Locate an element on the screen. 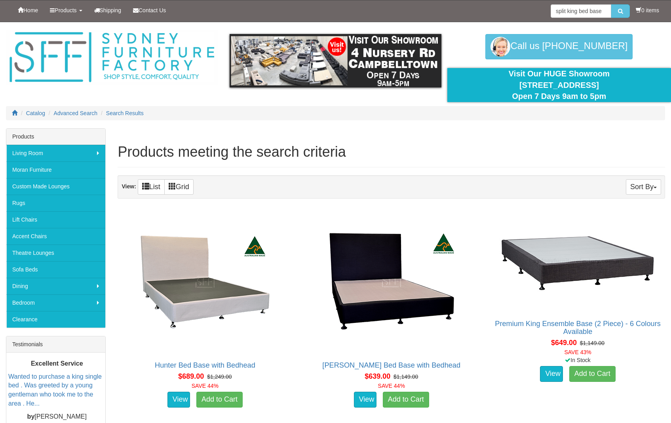  a: Hunter Bed Base with Bedhead is located at coordinates (205, 366).